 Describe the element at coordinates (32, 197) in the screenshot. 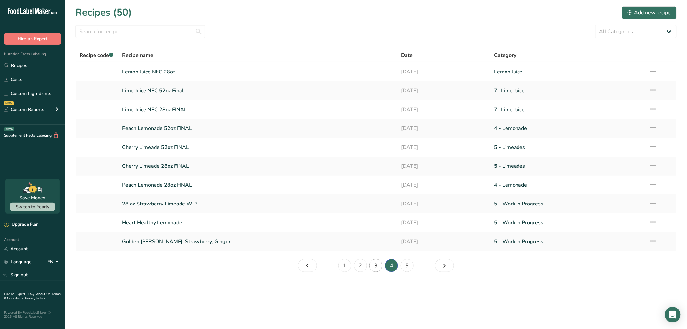

I see `div: Save Money` at that location.